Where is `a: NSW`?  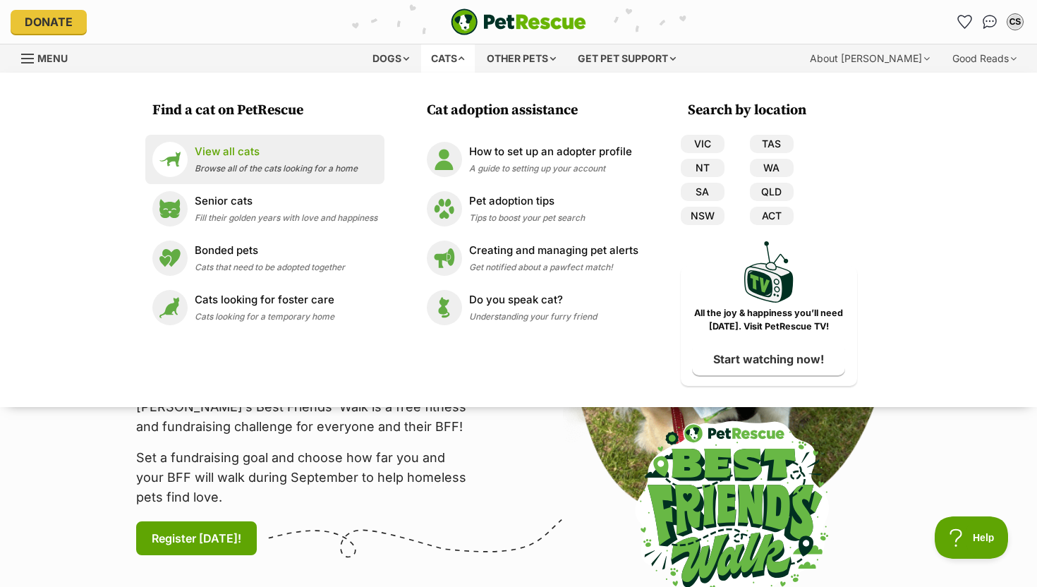
a: NSW is located at coordinates (702, 216).